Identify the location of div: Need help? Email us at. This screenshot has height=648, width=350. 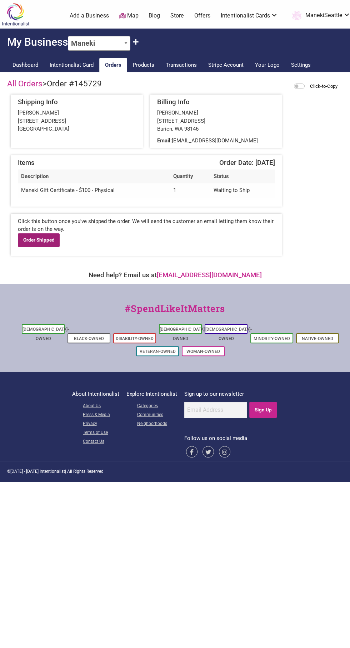
(175, 275).